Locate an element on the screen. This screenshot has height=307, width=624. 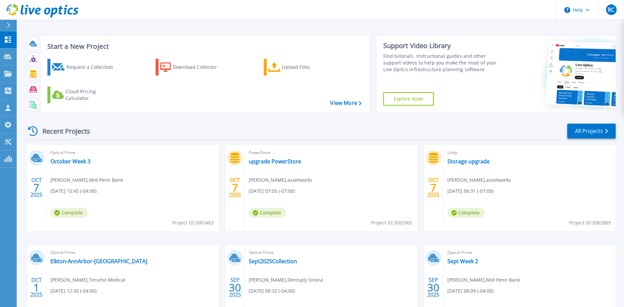
span: Project ID: 3083483 is located at coordinates (193, 223).